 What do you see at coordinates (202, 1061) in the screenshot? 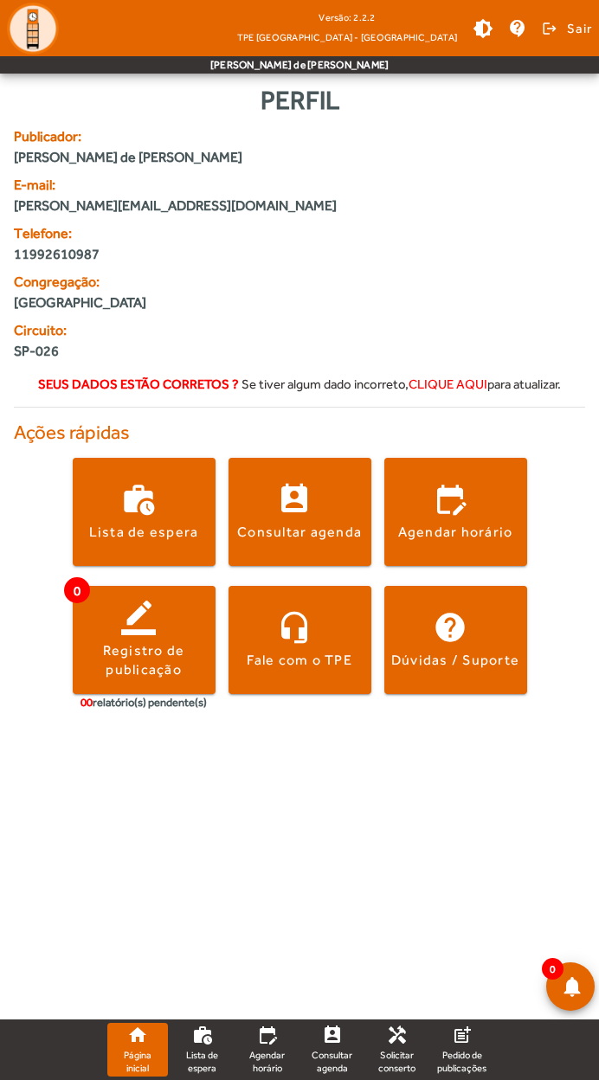
I see `span: Lista de espera` at bounding box center [202, 1061].